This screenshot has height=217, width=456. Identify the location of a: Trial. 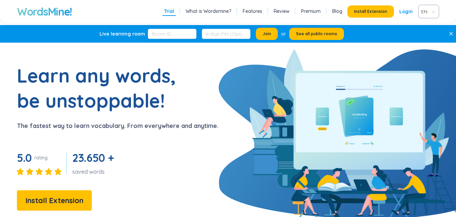
(169, 11).